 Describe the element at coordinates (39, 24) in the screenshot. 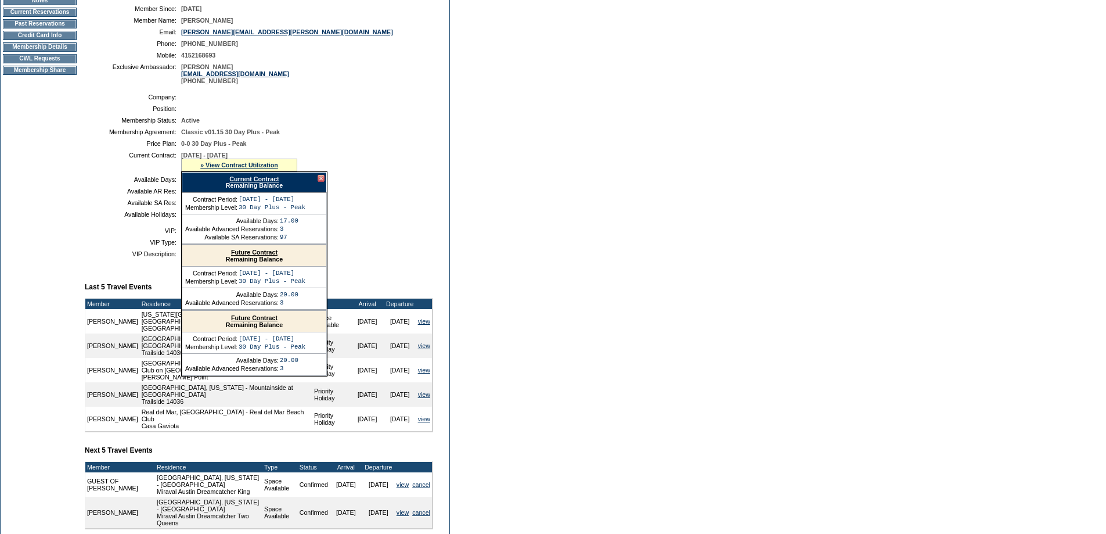

I see `td: Past Reservations` at that location.